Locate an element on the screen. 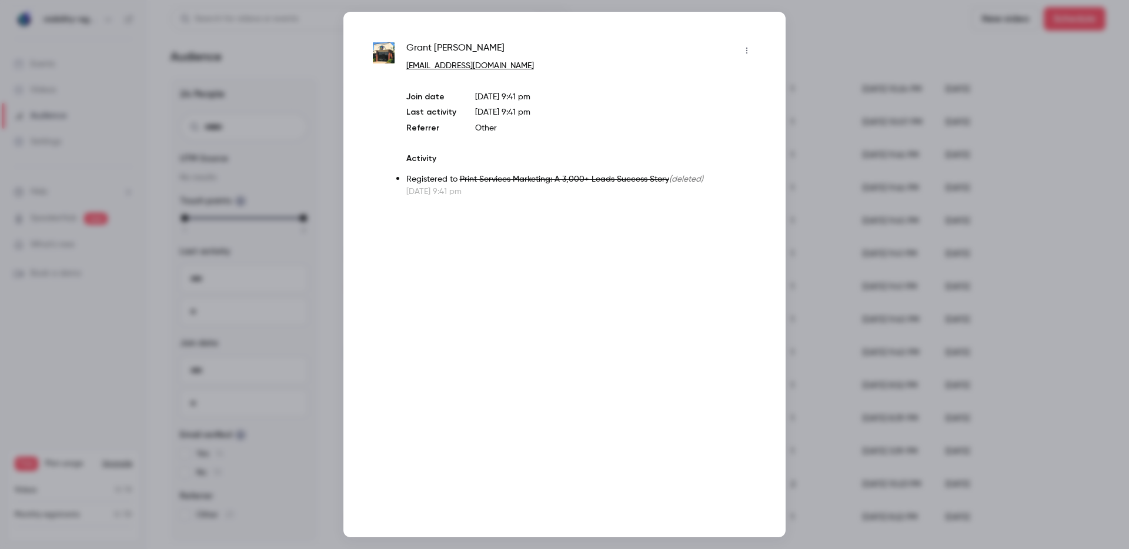  p: Last activity is located at coordinates (431, 112).